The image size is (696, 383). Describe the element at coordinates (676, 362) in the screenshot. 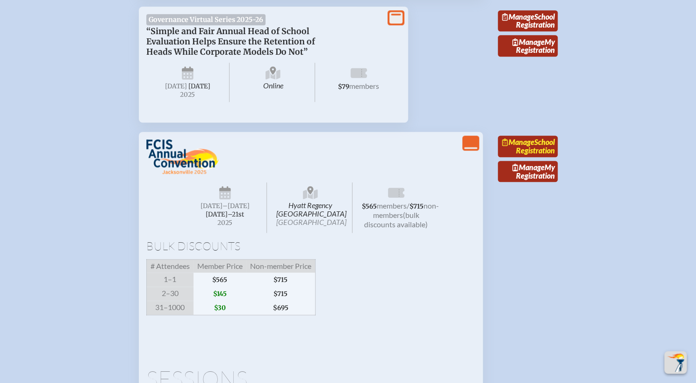

I see `button: Scroll Top` at that location.